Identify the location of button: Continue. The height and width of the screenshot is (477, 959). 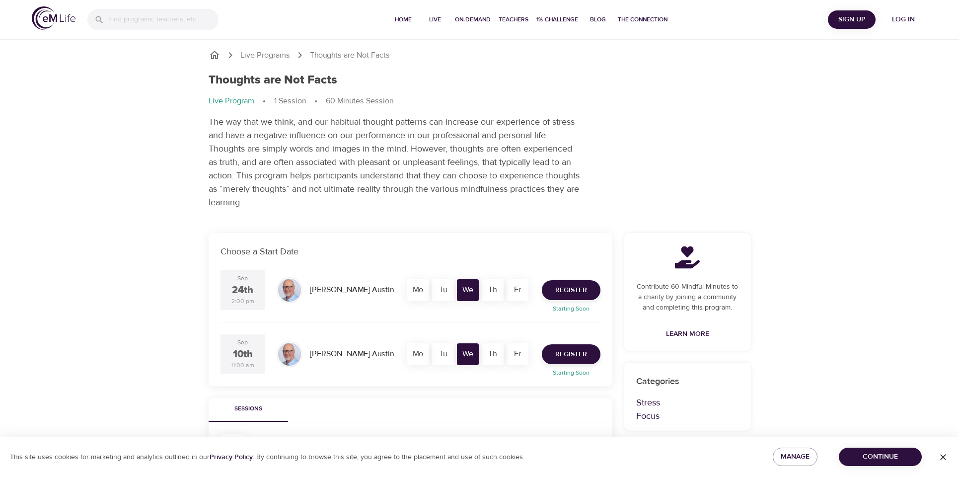
(880, 456).